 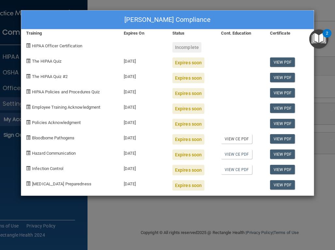 I want to click on span: Bloodborne Pathogens, so click(x=53, y=138).